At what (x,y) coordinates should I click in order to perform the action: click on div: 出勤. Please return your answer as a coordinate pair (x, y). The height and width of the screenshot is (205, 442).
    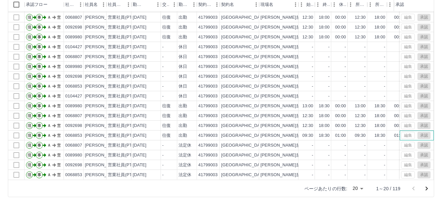
    Looking at the image, I should click on (183, 106).